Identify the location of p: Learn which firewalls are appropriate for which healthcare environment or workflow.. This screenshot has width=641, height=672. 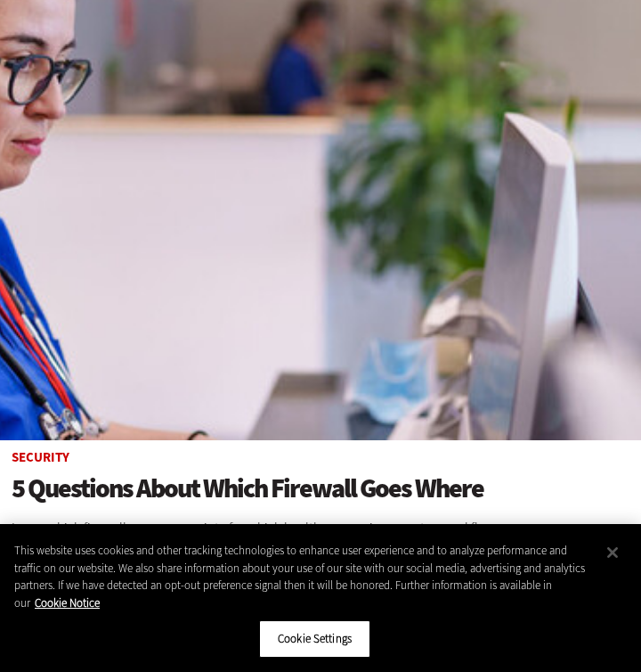
(321, 528).